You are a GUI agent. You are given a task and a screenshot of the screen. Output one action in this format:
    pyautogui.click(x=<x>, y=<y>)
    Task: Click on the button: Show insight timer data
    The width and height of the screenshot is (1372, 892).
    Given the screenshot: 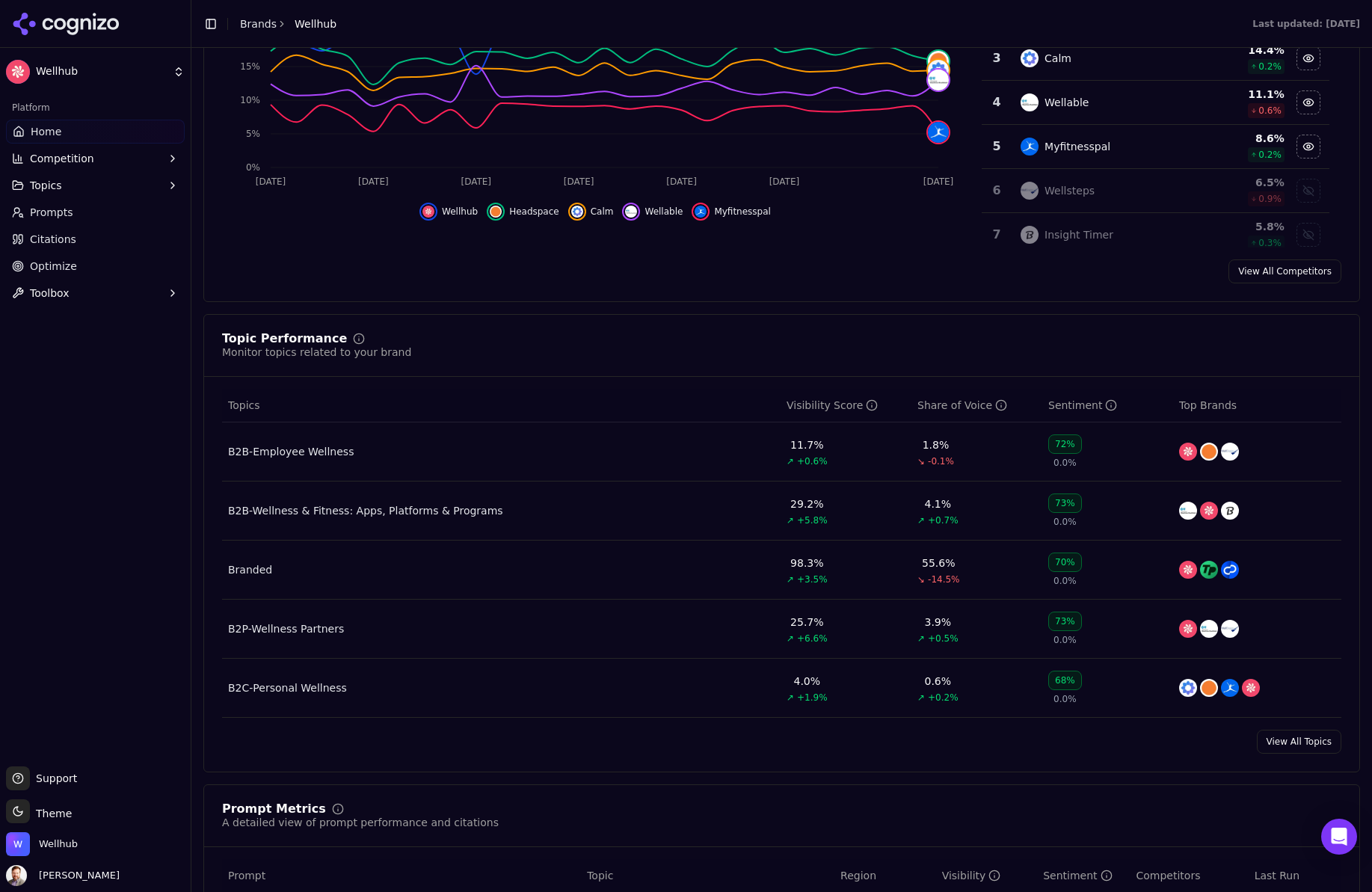 What is the action you would take?
    pyautogui.click(x=1309, y=235)
    